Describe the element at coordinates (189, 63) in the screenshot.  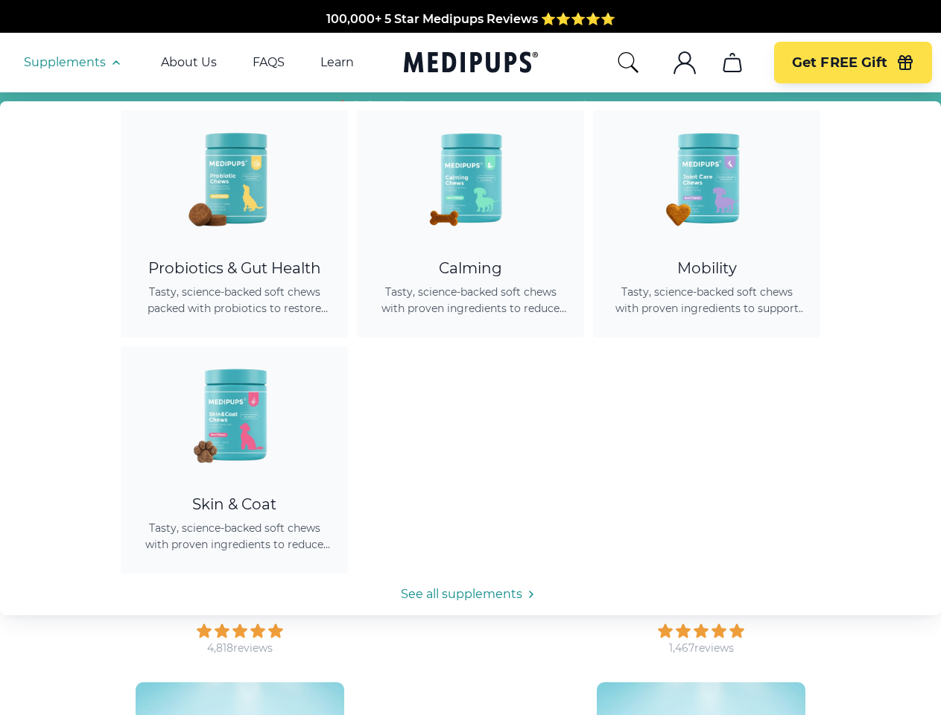
I see `a: About Us` at that location.